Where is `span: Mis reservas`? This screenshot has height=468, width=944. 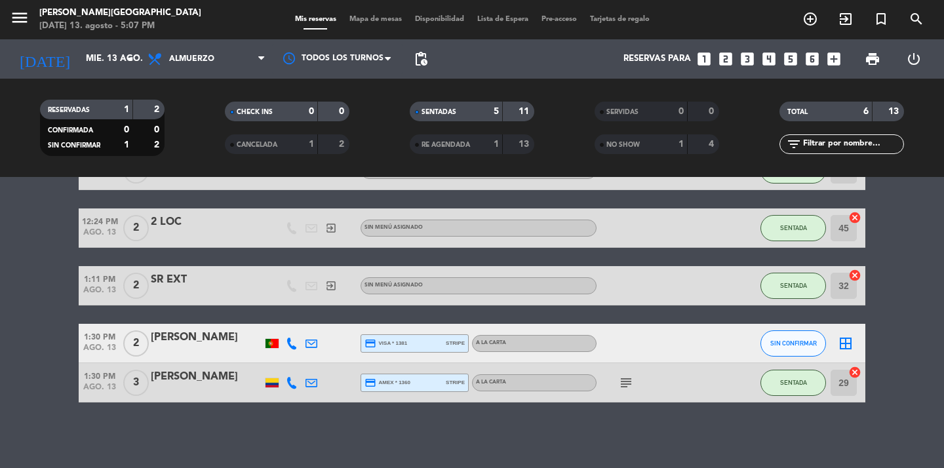
span: Mis reservas is located at coordinates (315, 19).